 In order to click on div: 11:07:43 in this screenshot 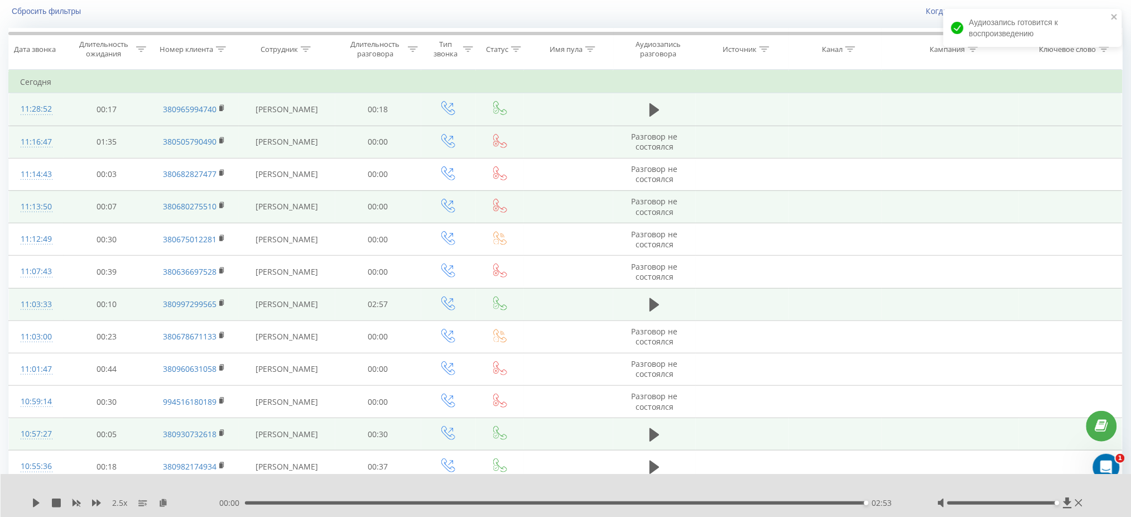, I will do `click(36, 271)`.